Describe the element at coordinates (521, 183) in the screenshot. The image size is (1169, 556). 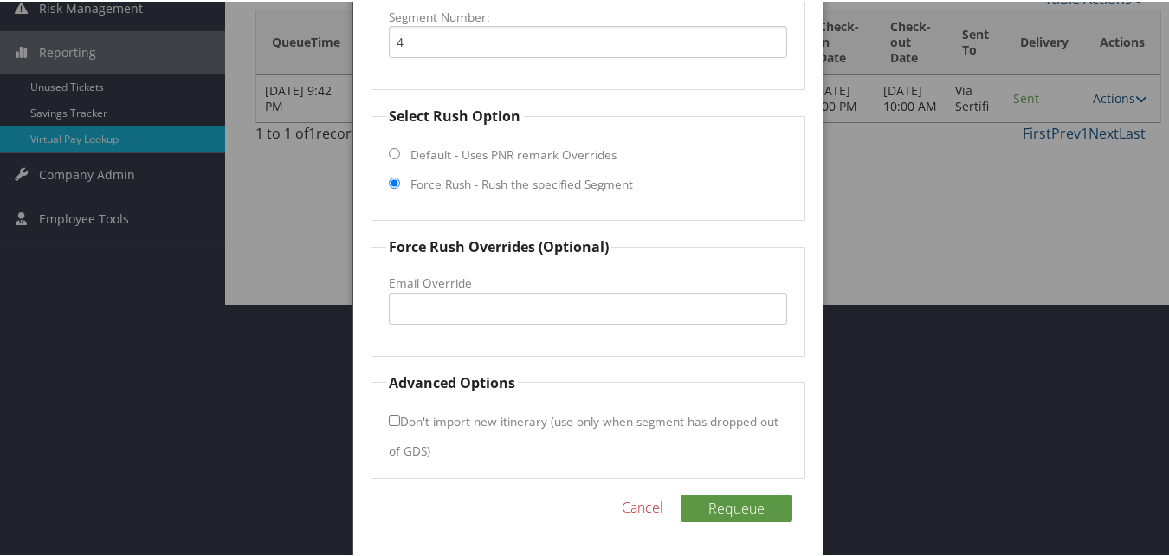
I see `label: Force Rush - Rush the specified Segment` at that location.